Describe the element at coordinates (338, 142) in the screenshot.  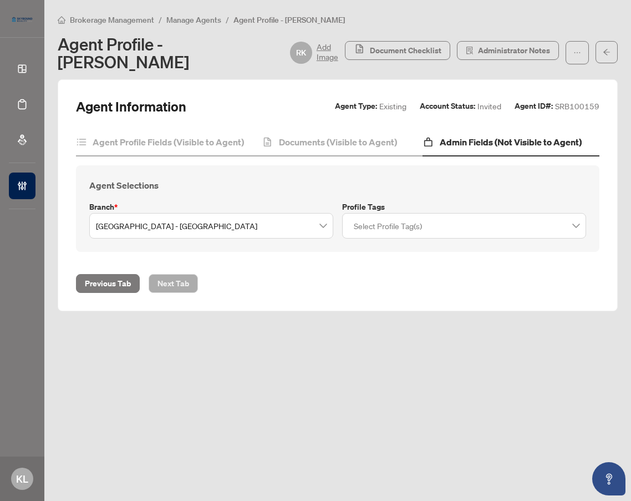
I see `h4: Documents (Visible to Agent)` at that location.